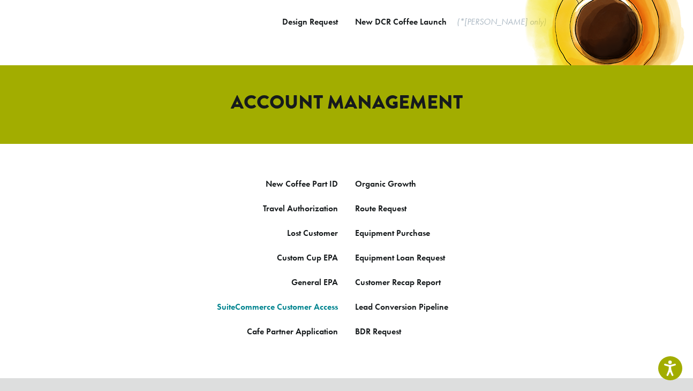 This screenshot has width=693, height=391. I want to click on a: SuiteCommerce Customer Access, so click(277, 307).